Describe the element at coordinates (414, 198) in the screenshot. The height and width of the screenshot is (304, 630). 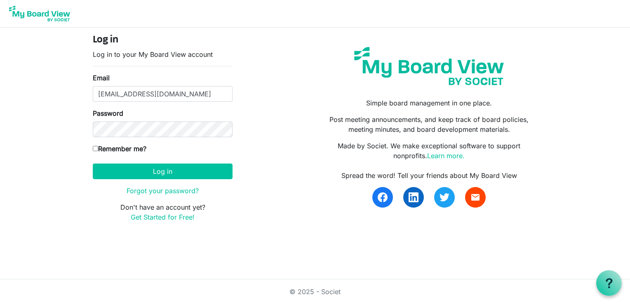
I see `img: linkedin.svg` at that location.